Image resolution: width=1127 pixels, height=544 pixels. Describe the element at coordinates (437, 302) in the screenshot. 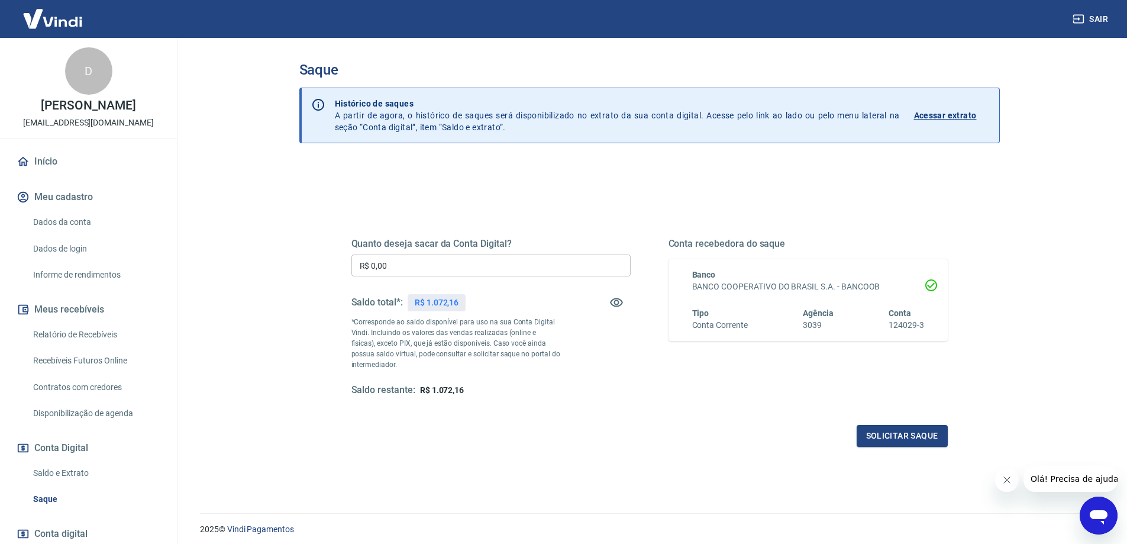

I see `p: R$ 1.072,16` at that location.